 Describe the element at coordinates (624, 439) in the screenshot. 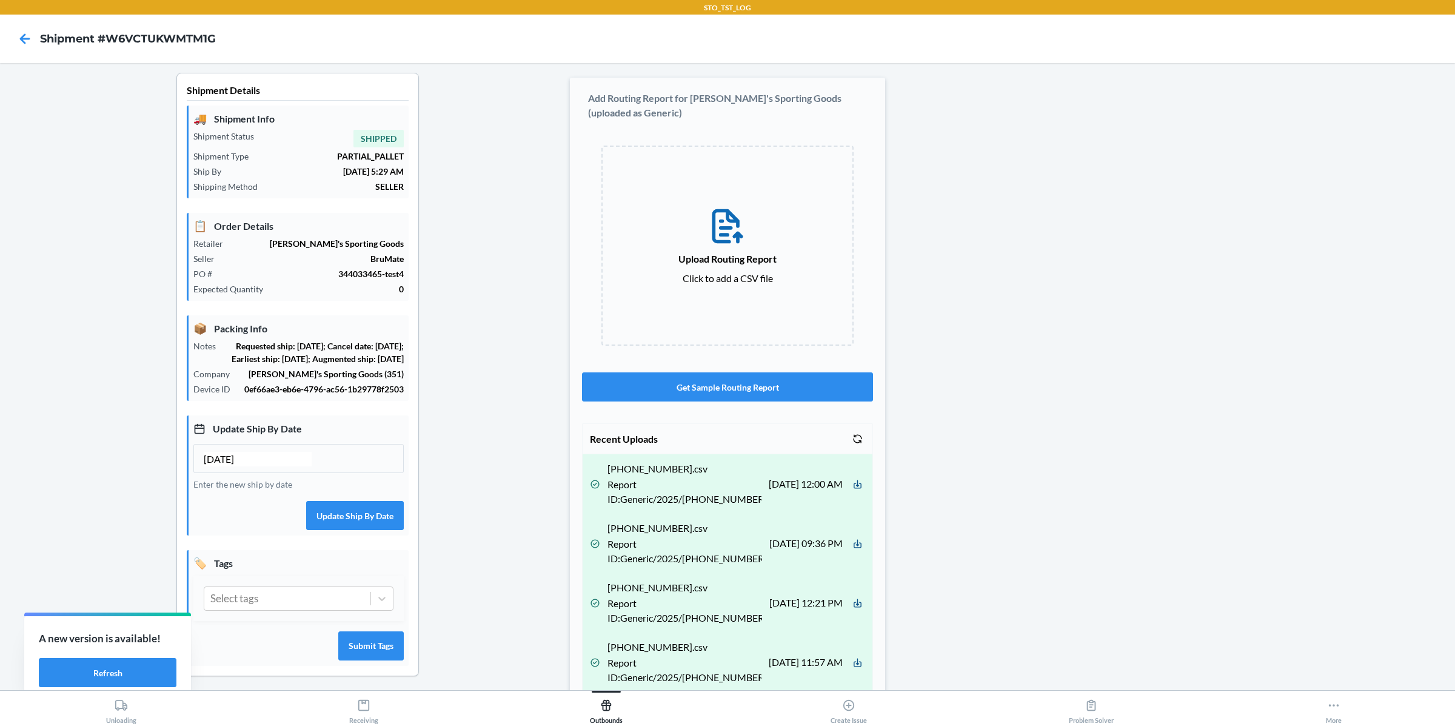

I see `p: Recent Uploads` at that location.